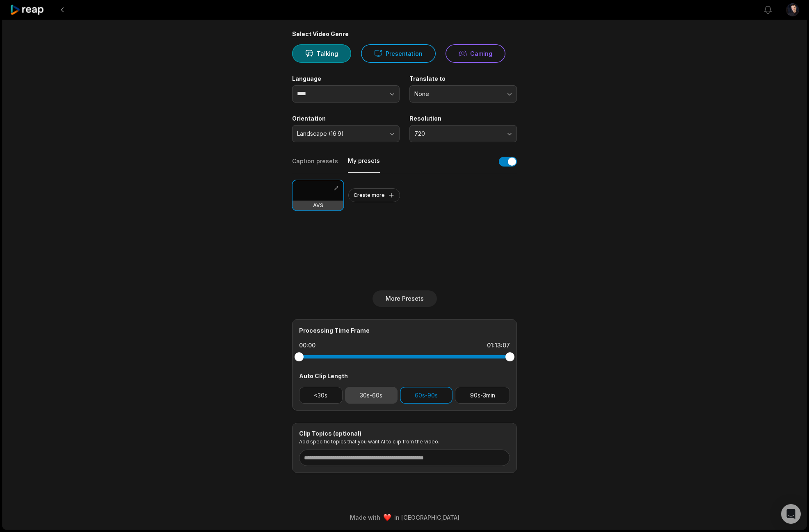 This screenshot has height=532, width=809. What do you see at coordinates (374, 195) in the screenshot?
I see `button: Create more` at bounding box center [374, 195].